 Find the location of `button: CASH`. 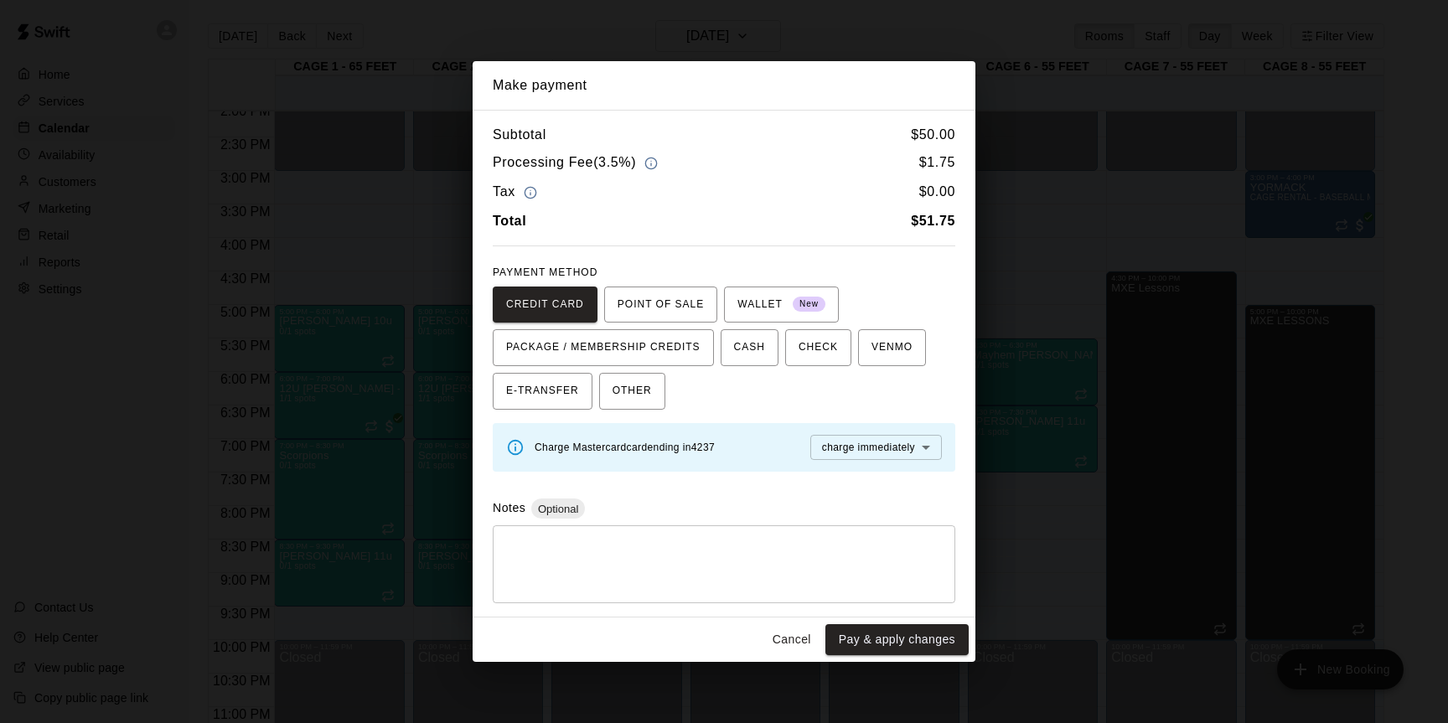

button: CASH is located at coordinates (749, 348).